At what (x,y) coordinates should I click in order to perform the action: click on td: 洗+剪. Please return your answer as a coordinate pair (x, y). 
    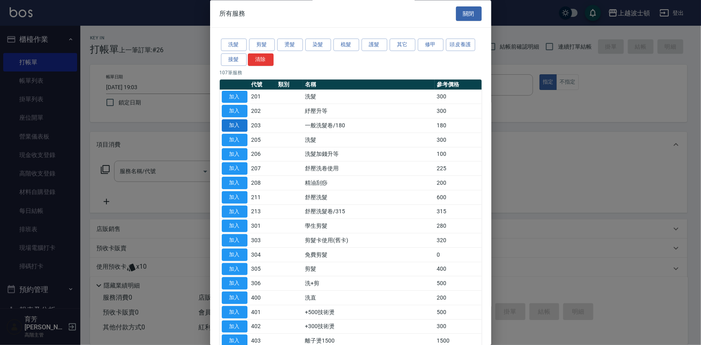
    Looking at the image, I should click on (369, 284).